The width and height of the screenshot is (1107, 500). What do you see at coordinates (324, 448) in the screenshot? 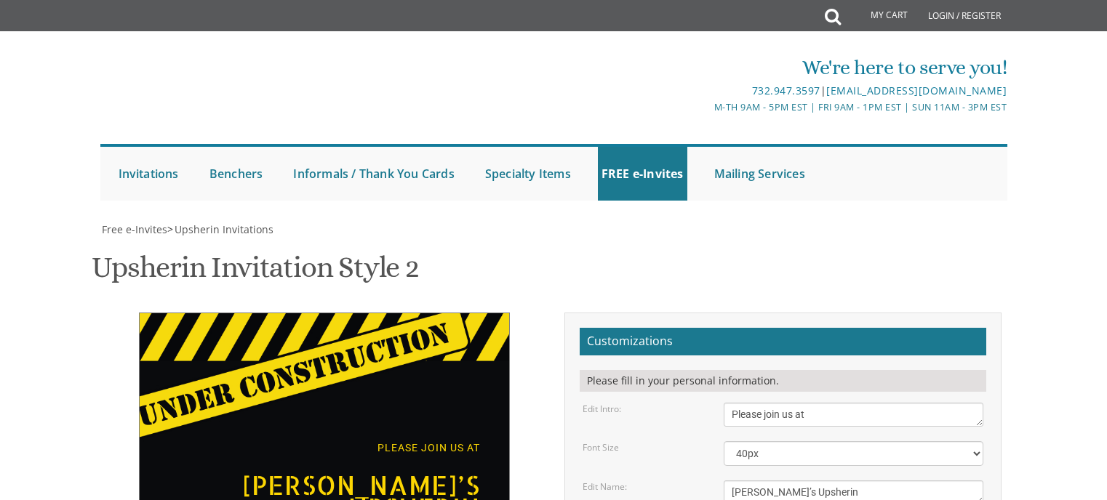
I see `div: Please join us at` at bounding box center [324, 448].